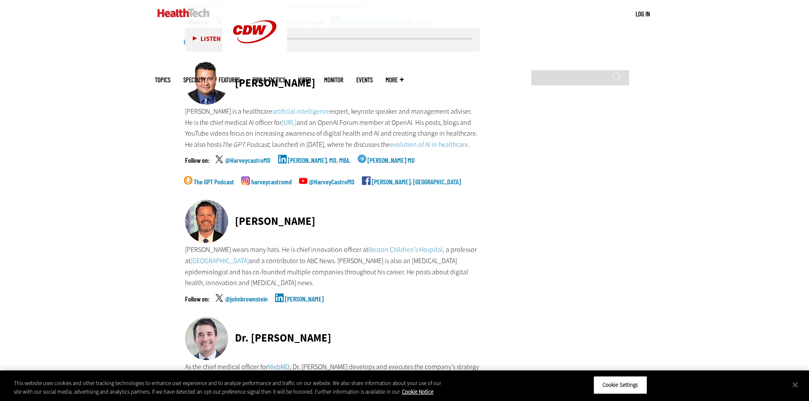  I want to click on a: @HarveyCastroMD, so click(332, 189).